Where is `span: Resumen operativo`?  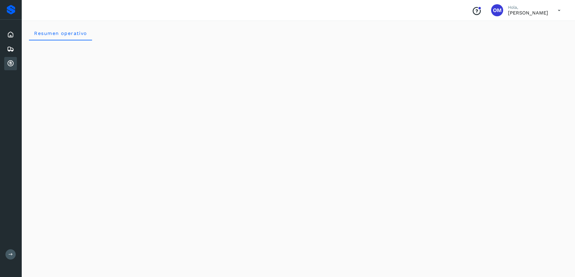 span: Resumen operativo is located at coordinates (60, 33).